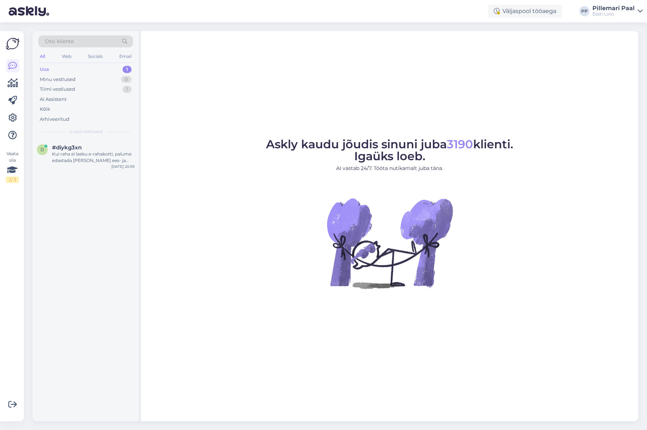 The image size is (647, 430). What do you see at coordinates (525, 11) in the screenshot?
I see `div: Väljaspool tööaega` at bounding box center [525, 11].